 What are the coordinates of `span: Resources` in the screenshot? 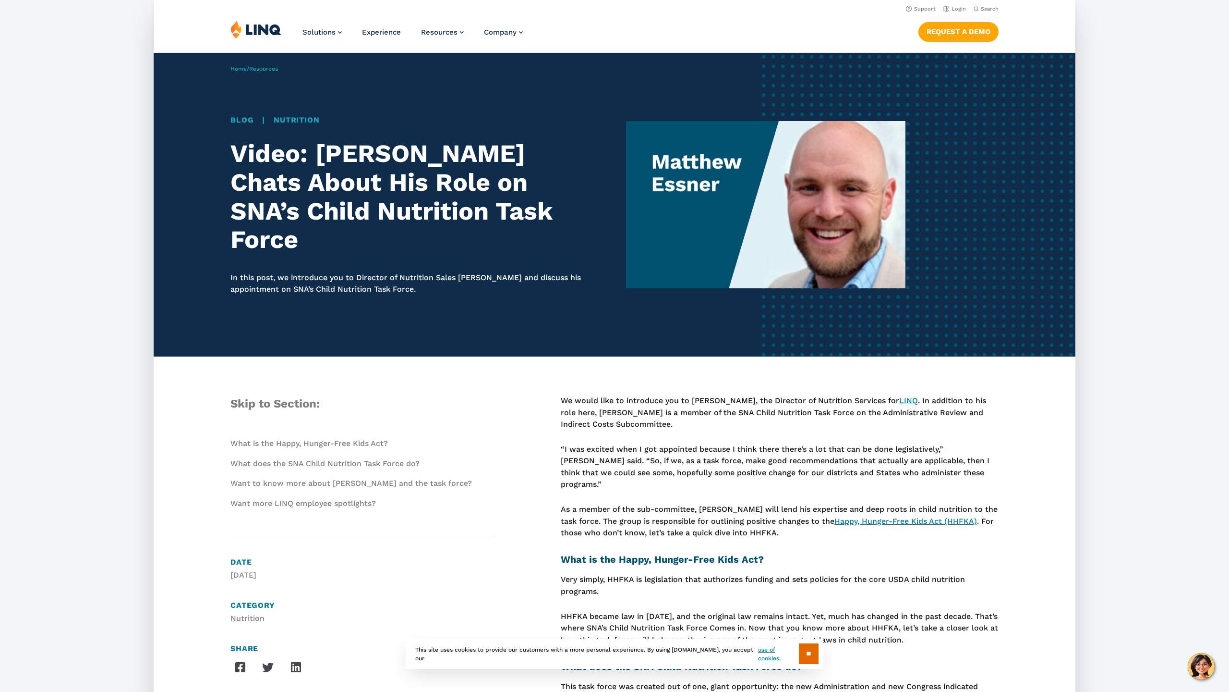 It's located at (439, 32).